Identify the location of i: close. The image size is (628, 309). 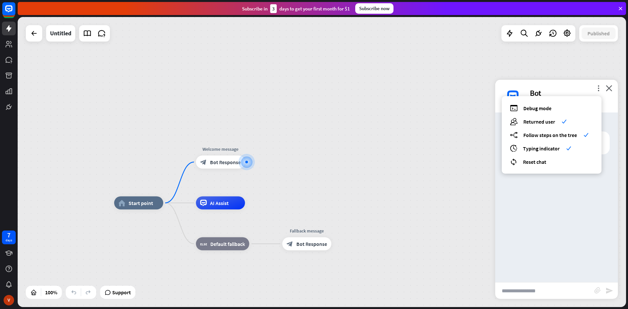
(609, 88).